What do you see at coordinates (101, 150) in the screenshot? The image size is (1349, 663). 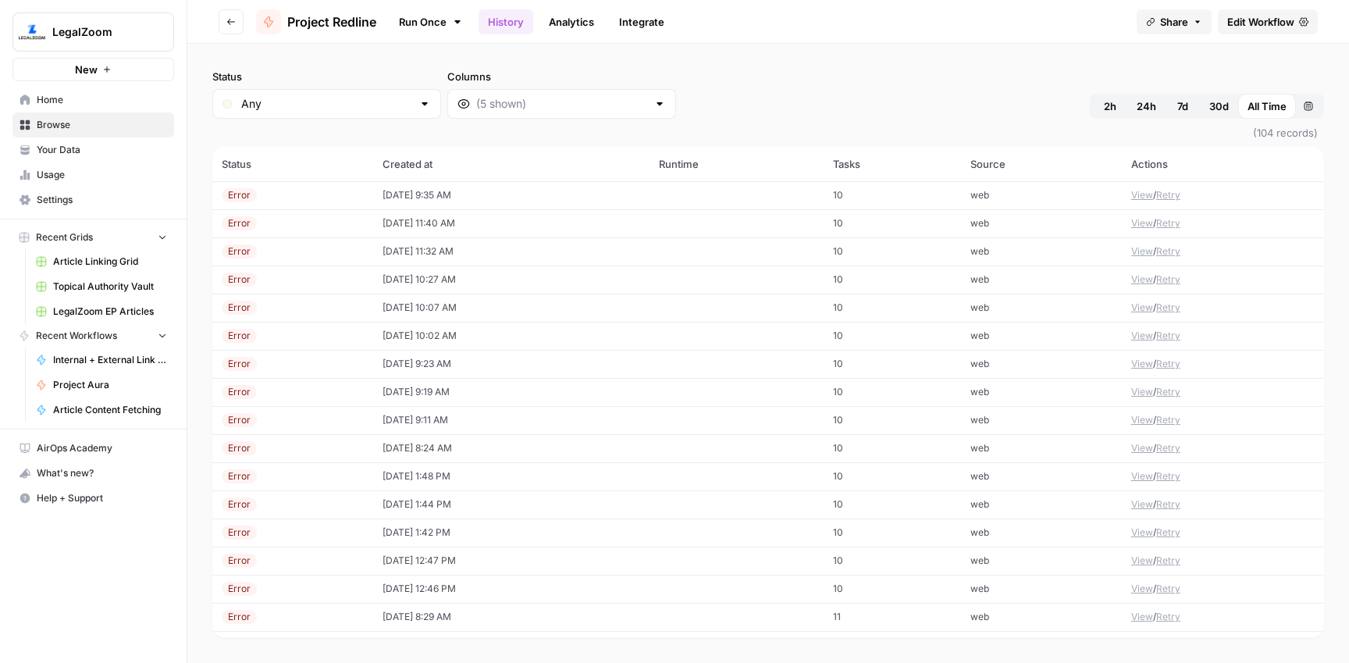 I see `span: Your Data` at bounding box center [101, 150].